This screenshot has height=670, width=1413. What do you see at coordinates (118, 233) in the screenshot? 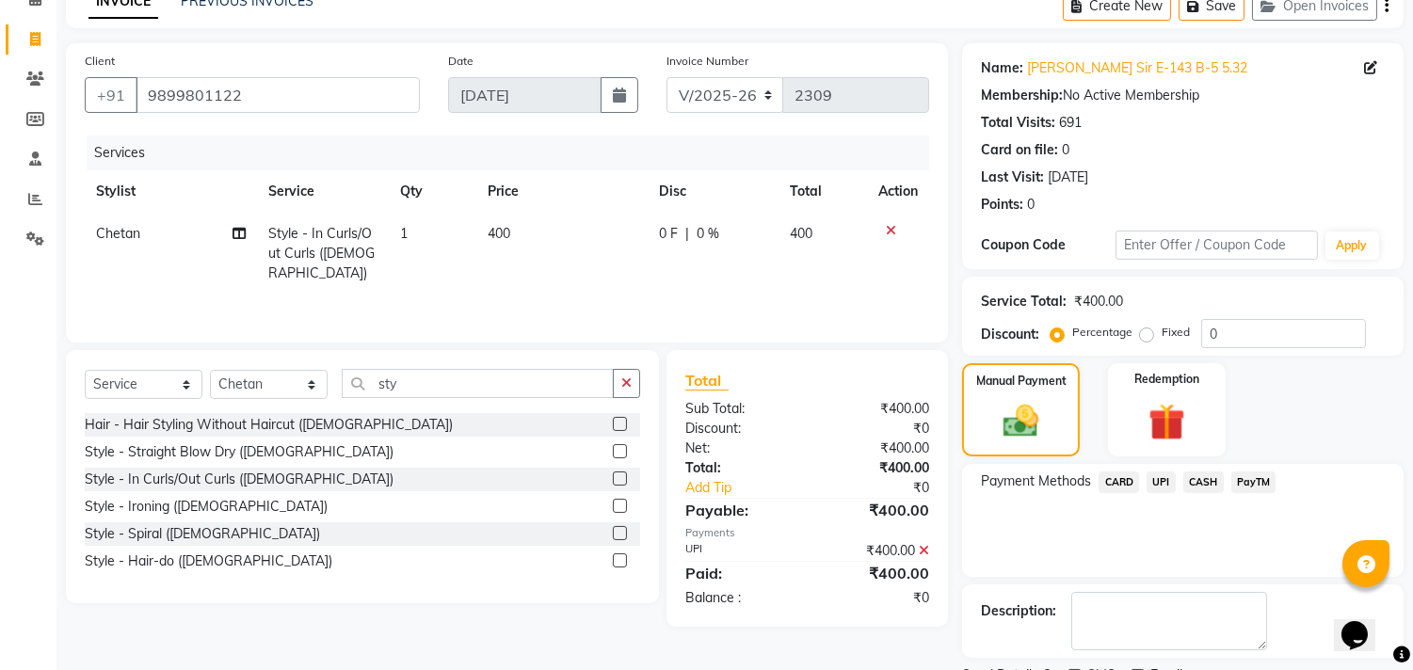
I see `span: Chetan` at bounding box center [118, 233].